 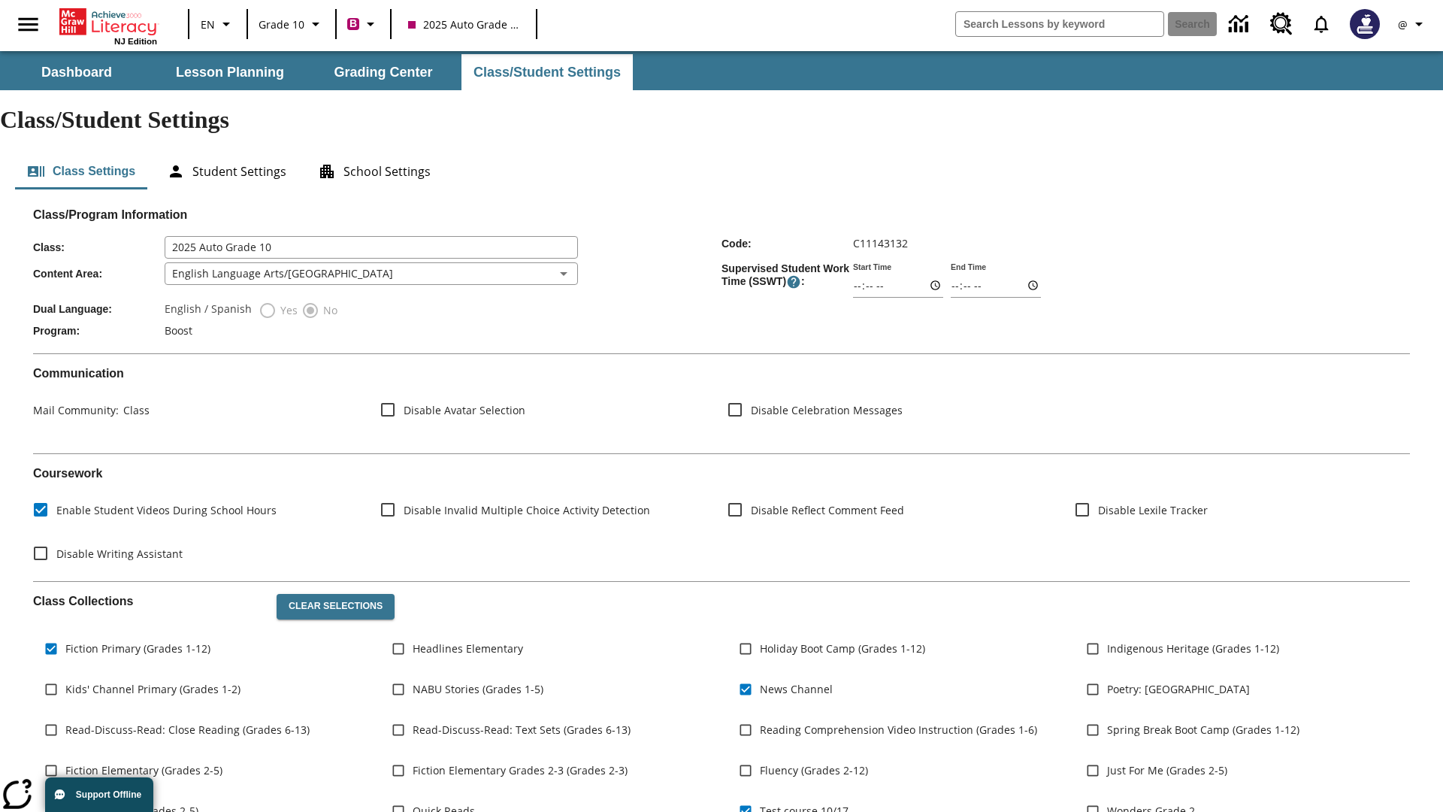 What do you see at coordinates (464, 24) in the screenshot?
I see `span: 2025 Auto Grade 10` at bounding box center [464, 24].